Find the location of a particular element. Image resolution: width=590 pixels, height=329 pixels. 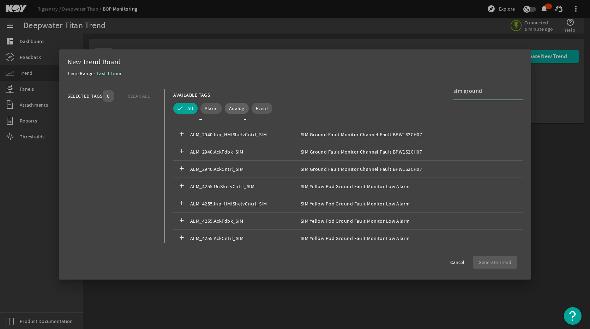

span: ALM_4255.UnShelvCntrl_SIM is located at coordinates (242, 186).